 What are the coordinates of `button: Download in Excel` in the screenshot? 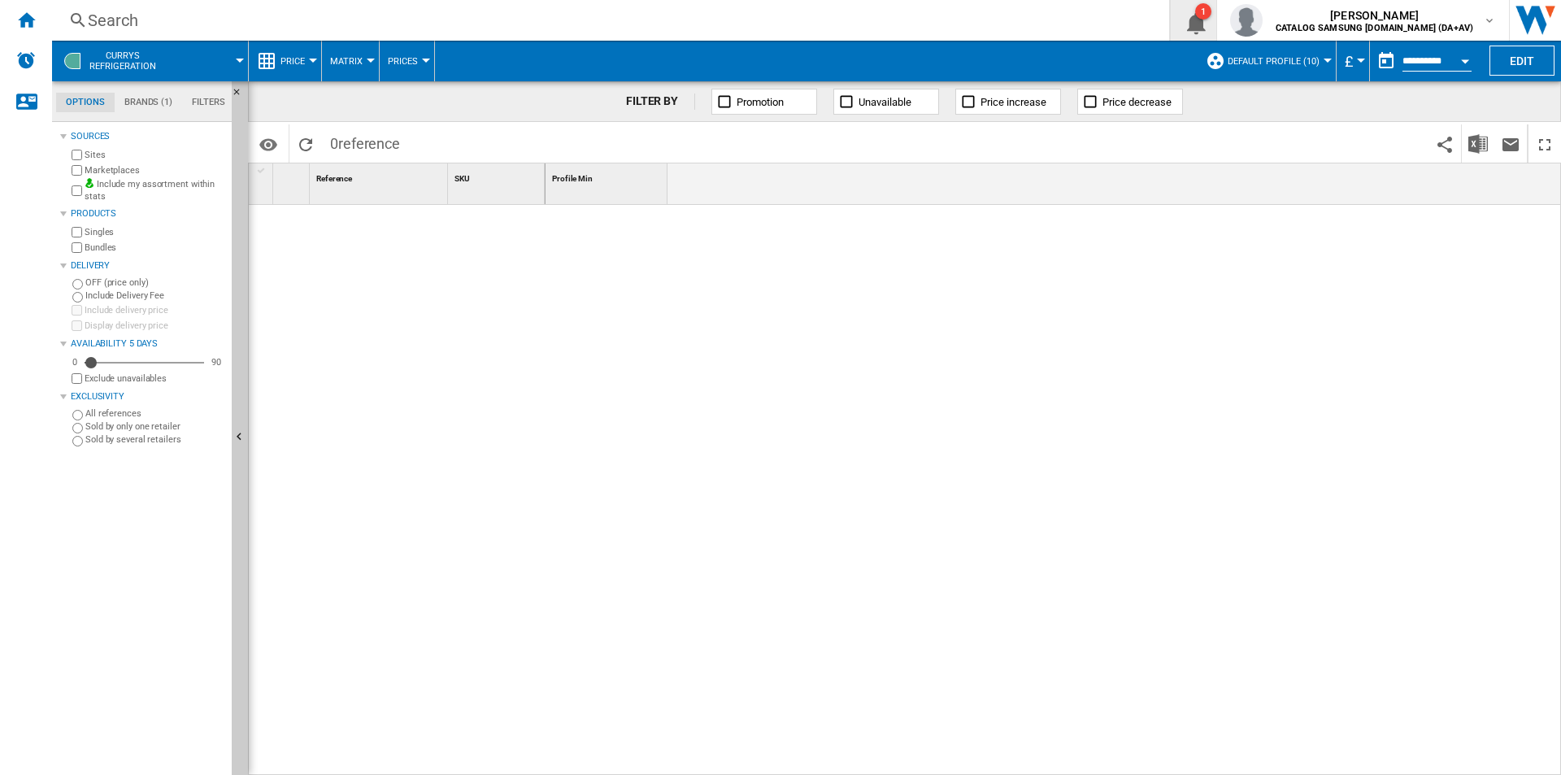 It's located at (1478, 143).